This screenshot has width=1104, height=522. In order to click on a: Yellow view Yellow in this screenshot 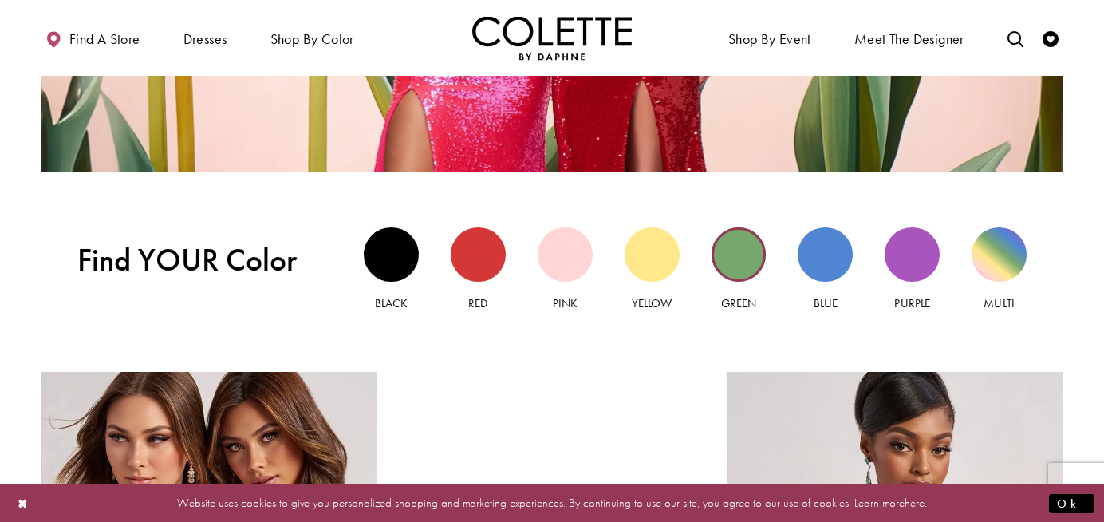, I will do `click(652, 270)`.